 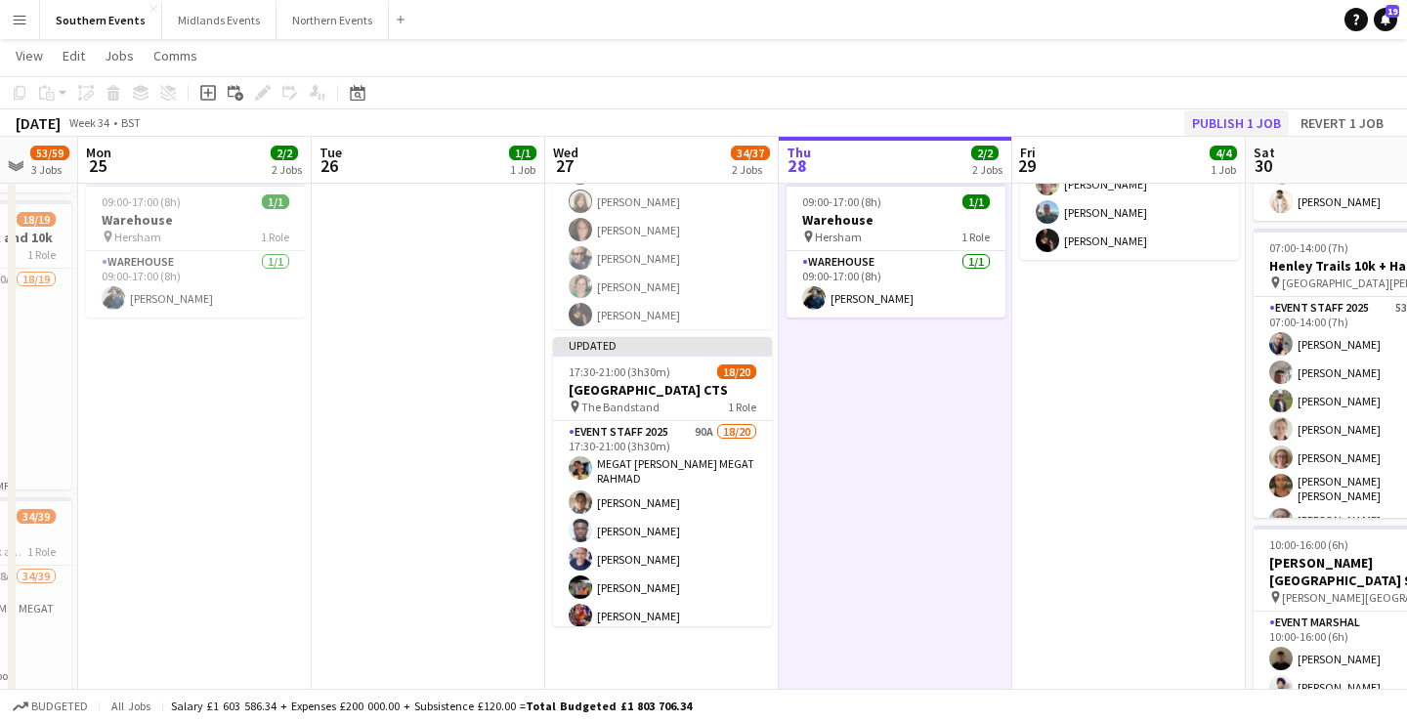 I want to click on span: 17:30-21:00 (3h30m), so click(x=620, y=371).